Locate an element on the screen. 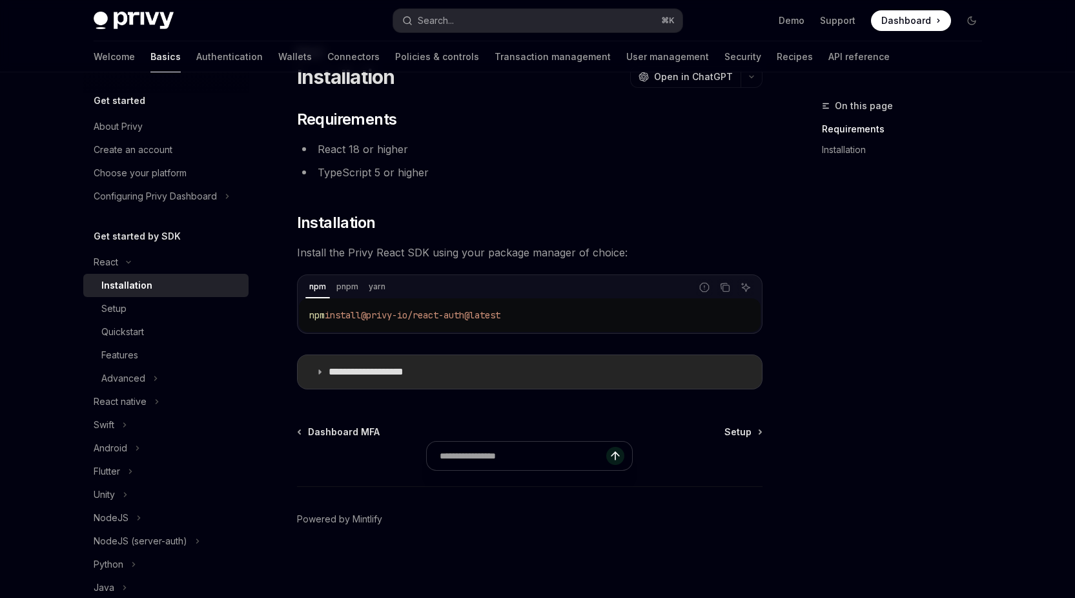  div: NodeJS is located at coordinates (111, 518).